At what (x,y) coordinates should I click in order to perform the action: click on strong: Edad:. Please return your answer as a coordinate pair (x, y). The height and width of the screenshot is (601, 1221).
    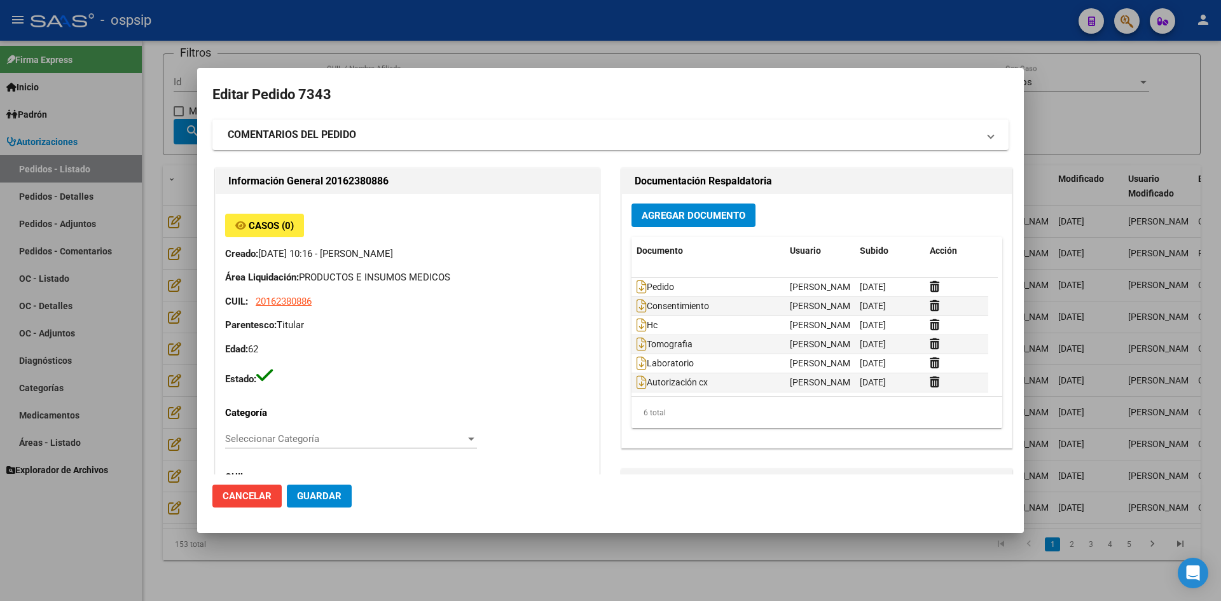
    Looking at the image, I should click on (237, 349).